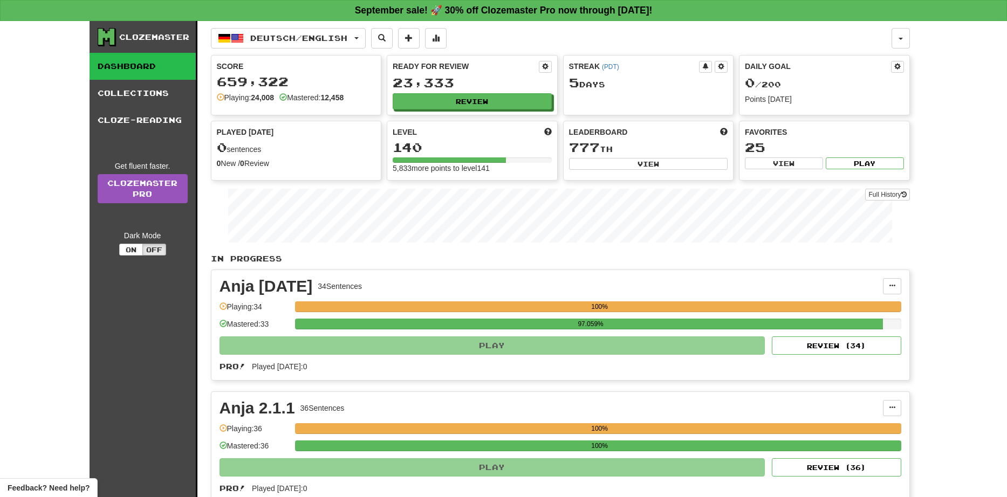 The height and width of the screenshot is (497, 1007). I want to click on div: Ready for Review, so click(466, 66).